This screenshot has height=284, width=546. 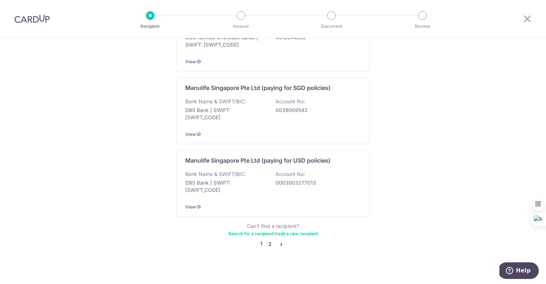 What do you see at coordinates (32, 19) in the screenshot?
I see `img: CardUp` at bounding box center [32, 19].